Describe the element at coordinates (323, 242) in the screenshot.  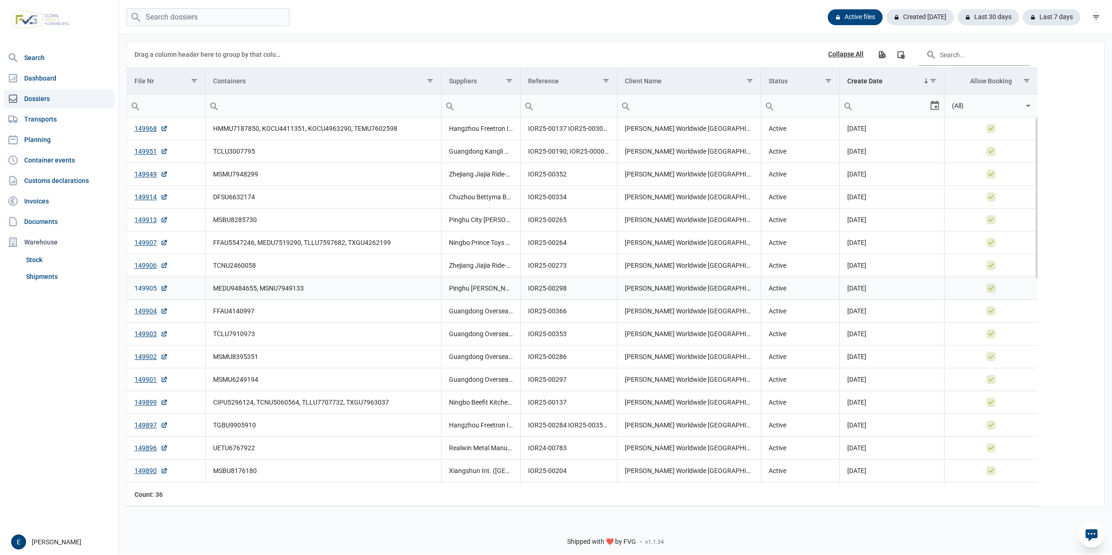
I see `td: FFAU5547246, MEDU7519290, TLLU7597682, TXGU4262199` at that location.